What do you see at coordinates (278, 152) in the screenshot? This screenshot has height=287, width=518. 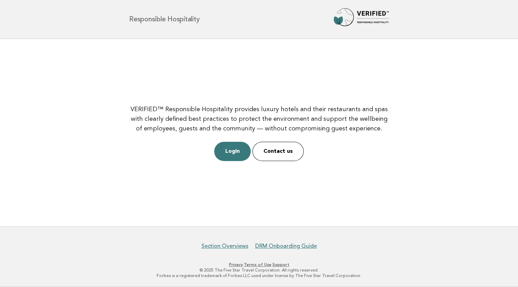 I see `a: Contact us` at bounding box center [278, 152].